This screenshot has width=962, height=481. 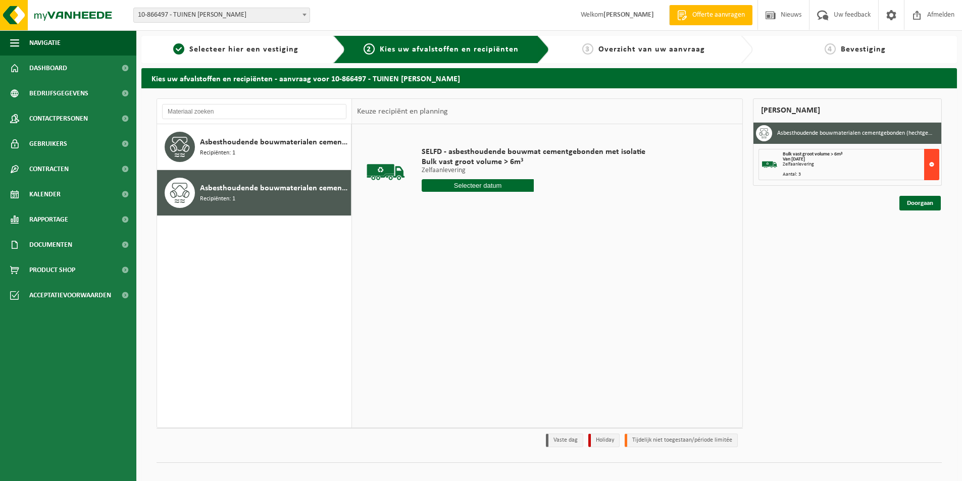 What do you see at coordinates (588, 49) in the screenshot?
I see `span: 3` at bounding box center [588, 49].